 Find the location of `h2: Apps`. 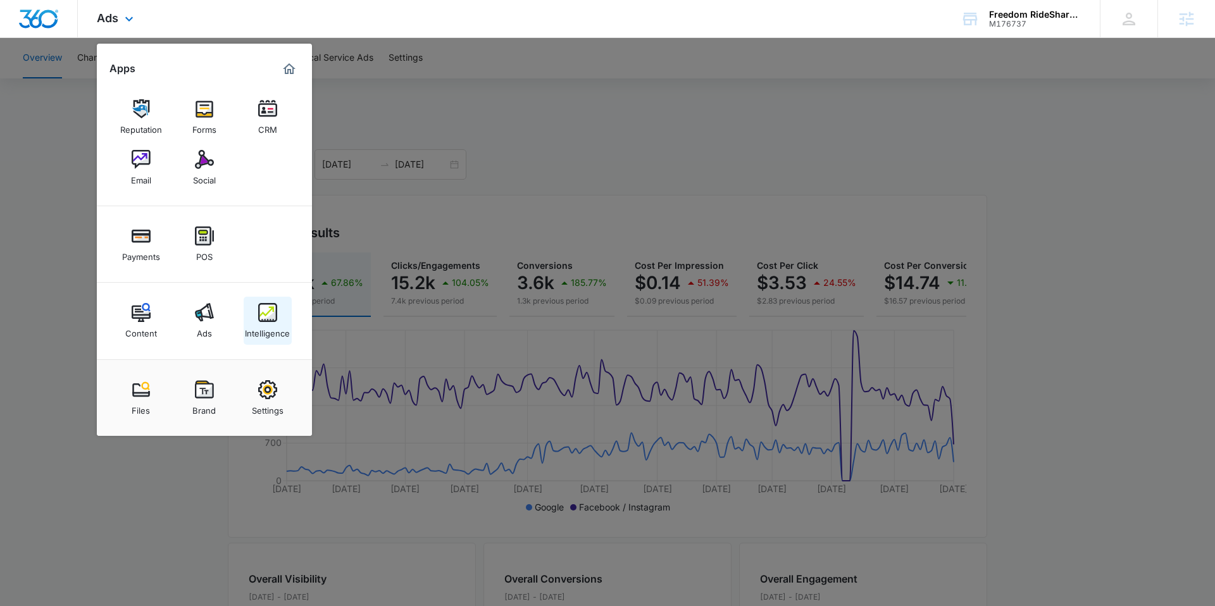

h2: Apps is located at coordinates (122, 68).